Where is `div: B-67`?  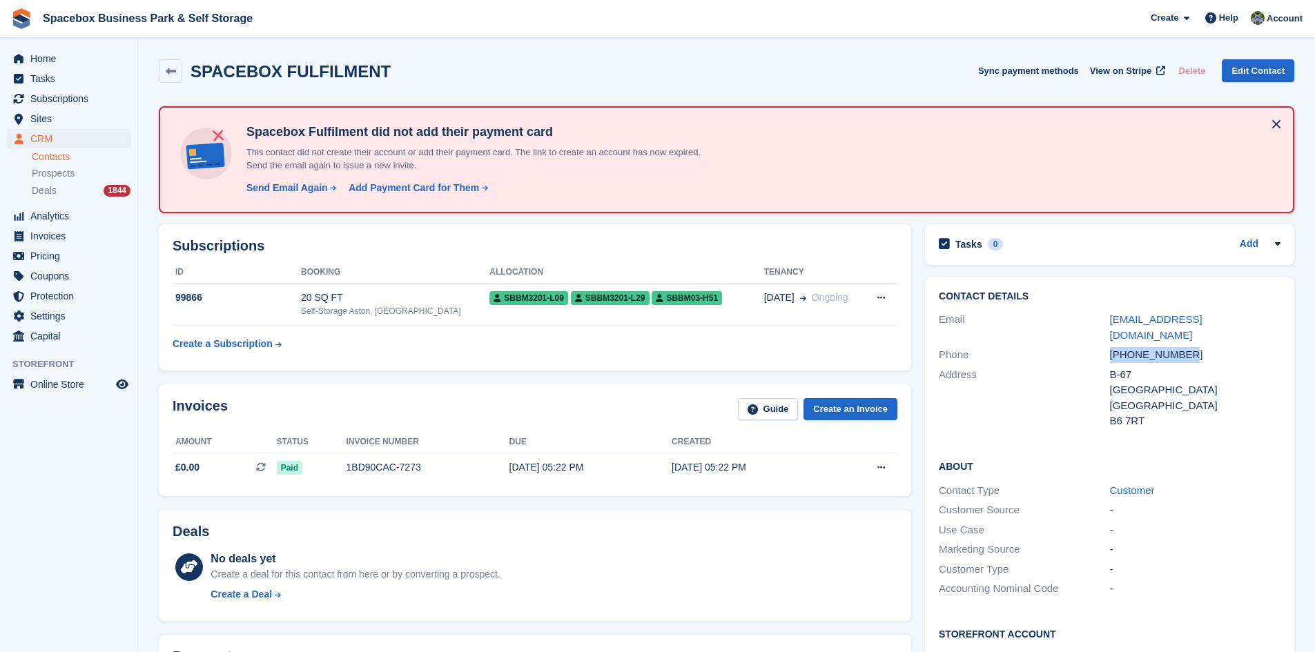
div: B-67 is located at coordinates (1195, 375).